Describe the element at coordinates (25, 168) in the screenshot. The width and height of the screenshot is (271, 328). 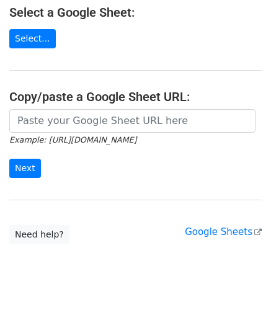
I see `input: Next` at that location.